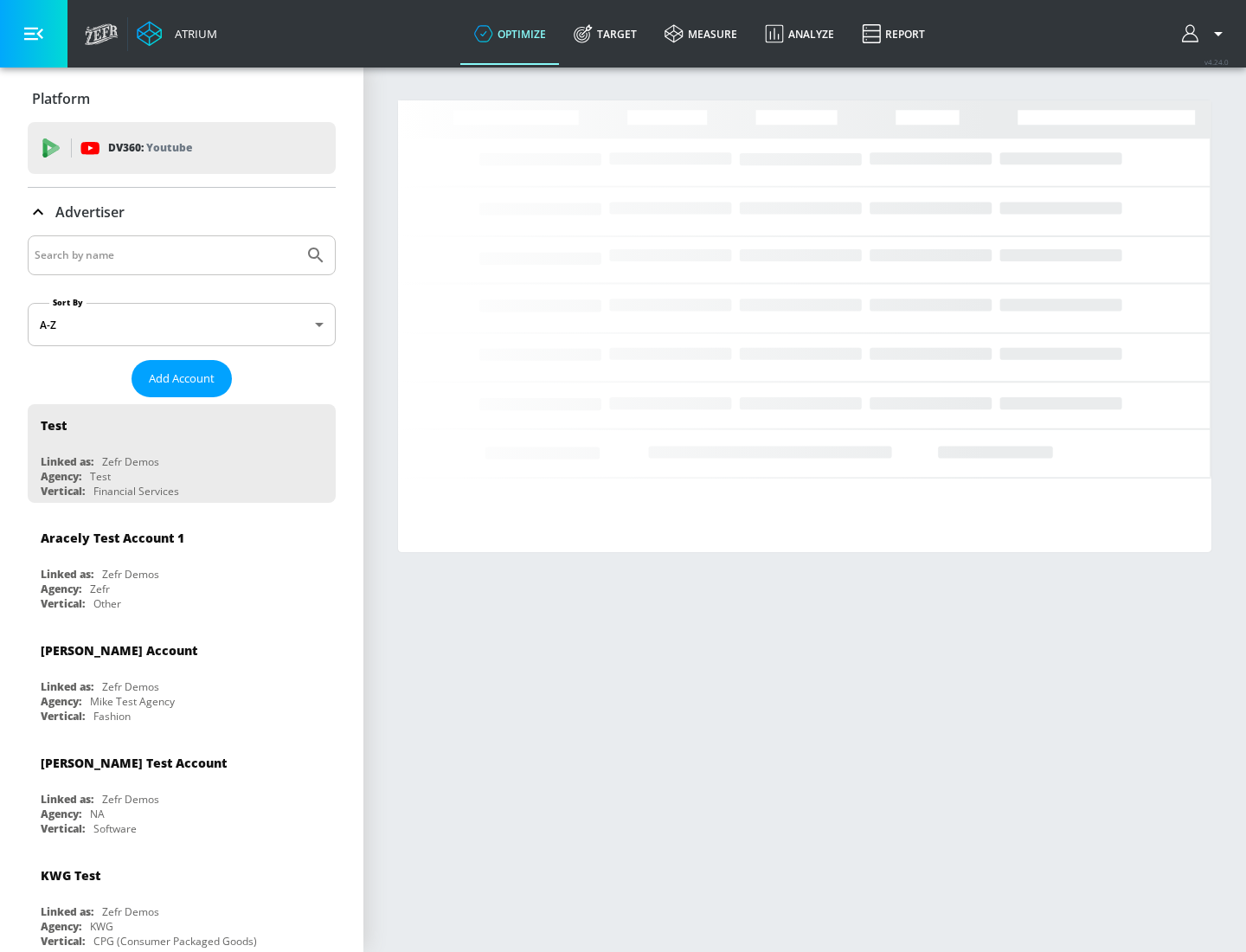 The width and height of the screenshot is (1246, 952). I want to click on p: Youtube, so click(169, 147).